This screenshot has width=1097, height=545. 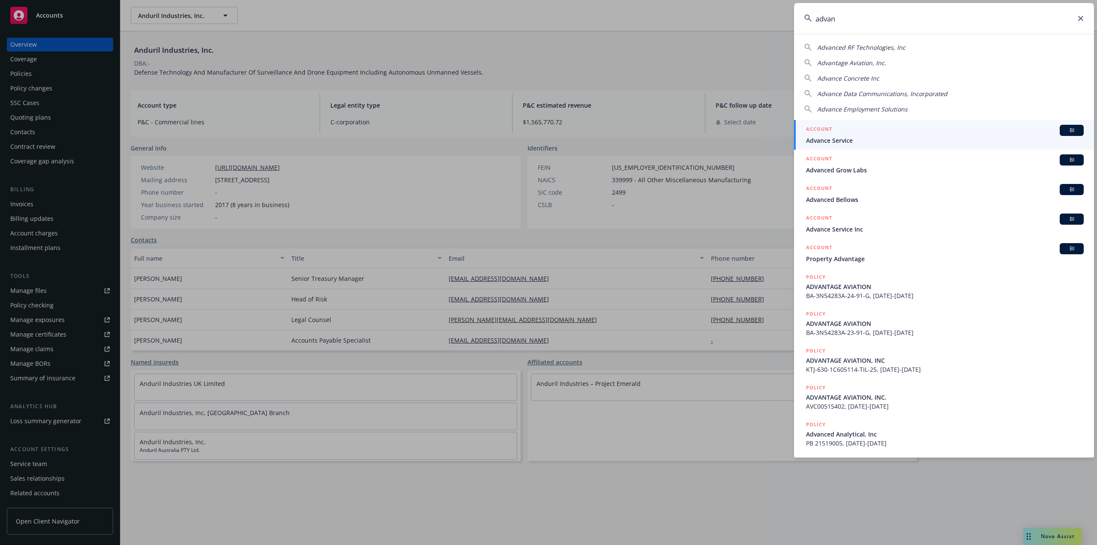 I want to click on span: Advance Employment Solutions, so click(x=862, y=109).